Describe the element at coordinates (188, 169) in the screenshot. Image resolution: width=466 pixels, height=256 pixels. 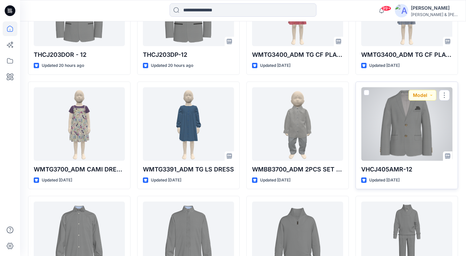
I see `p: WMTG3391_ADM TG LS DRESS` at that location.